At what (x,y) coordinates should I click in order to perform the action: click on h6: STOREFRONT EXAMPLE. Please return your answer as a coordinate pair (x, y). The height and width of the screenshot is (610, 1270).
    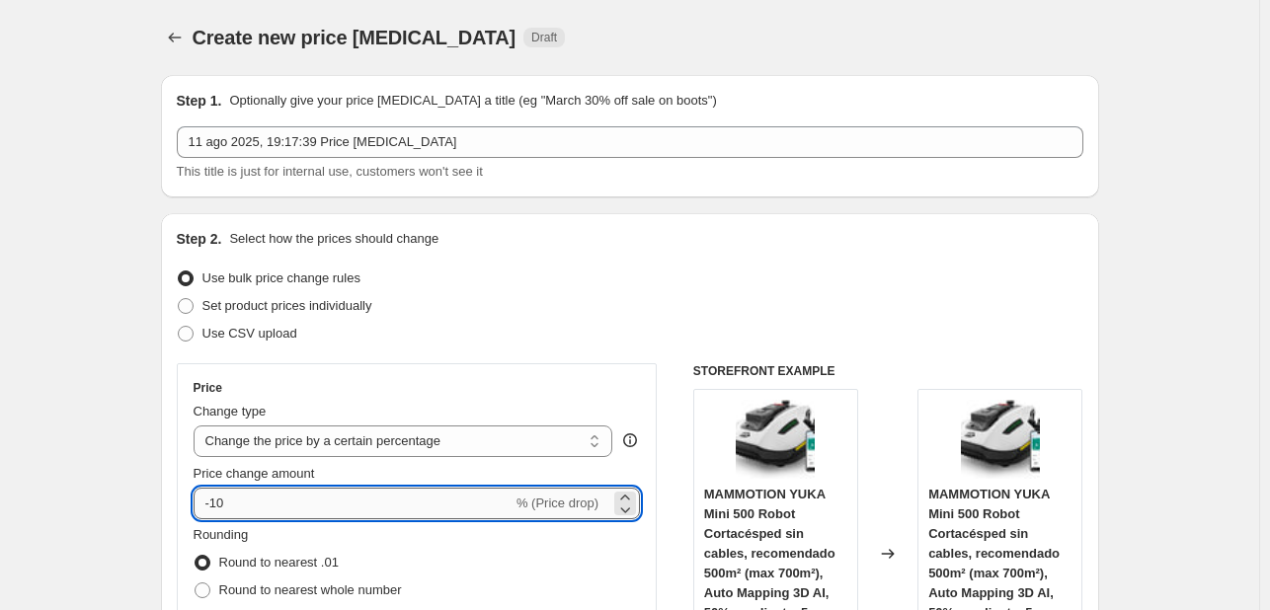
    Looking at the image, I should click on (887, 371).